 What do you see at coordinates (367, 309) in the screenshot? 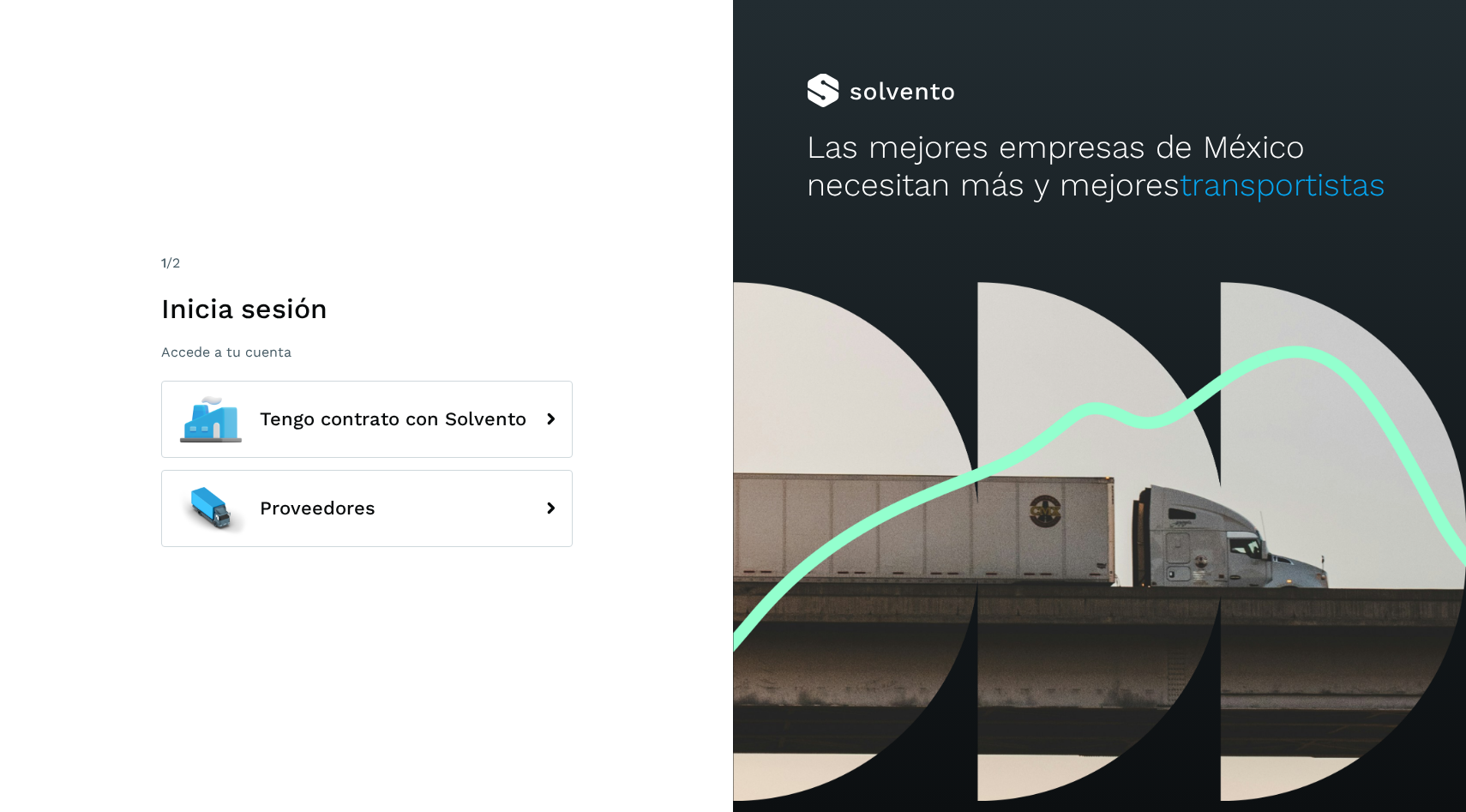
I see `h1: Inicia sesión` at bounding box center [367, 309].